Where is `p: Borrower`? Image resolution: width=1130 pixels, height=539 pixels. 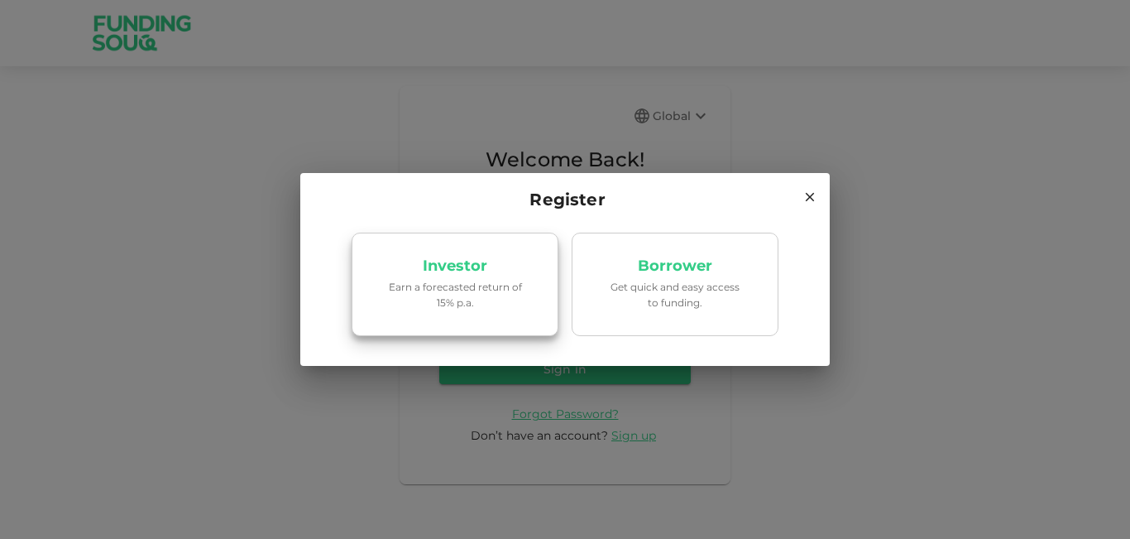 p: Borrower is located at coordinates (675, 266).